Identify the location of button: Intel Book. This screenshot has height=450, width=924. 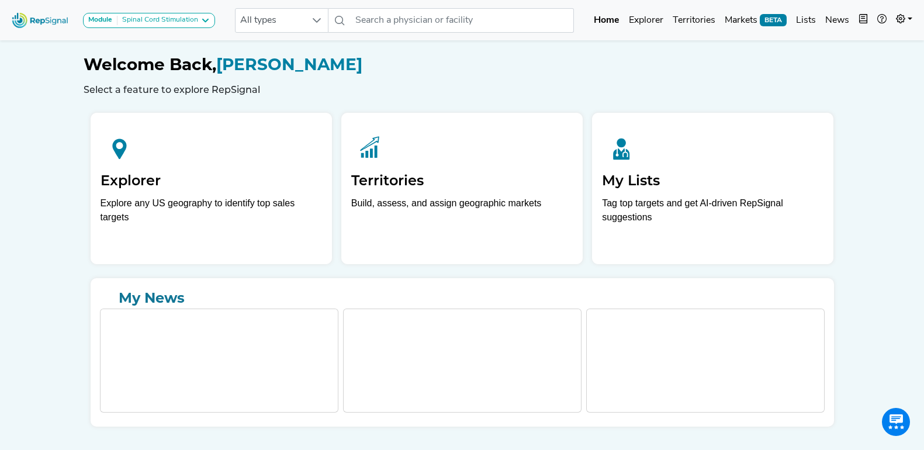
(864, 20).